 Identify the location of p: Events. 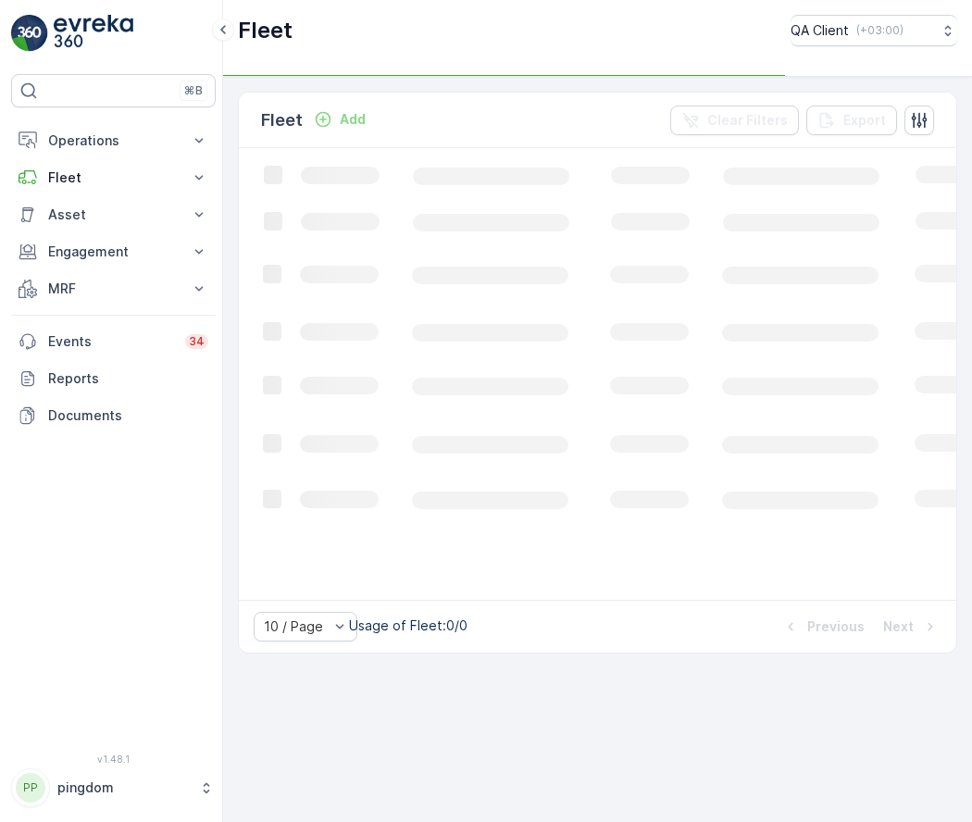
(111, 342).